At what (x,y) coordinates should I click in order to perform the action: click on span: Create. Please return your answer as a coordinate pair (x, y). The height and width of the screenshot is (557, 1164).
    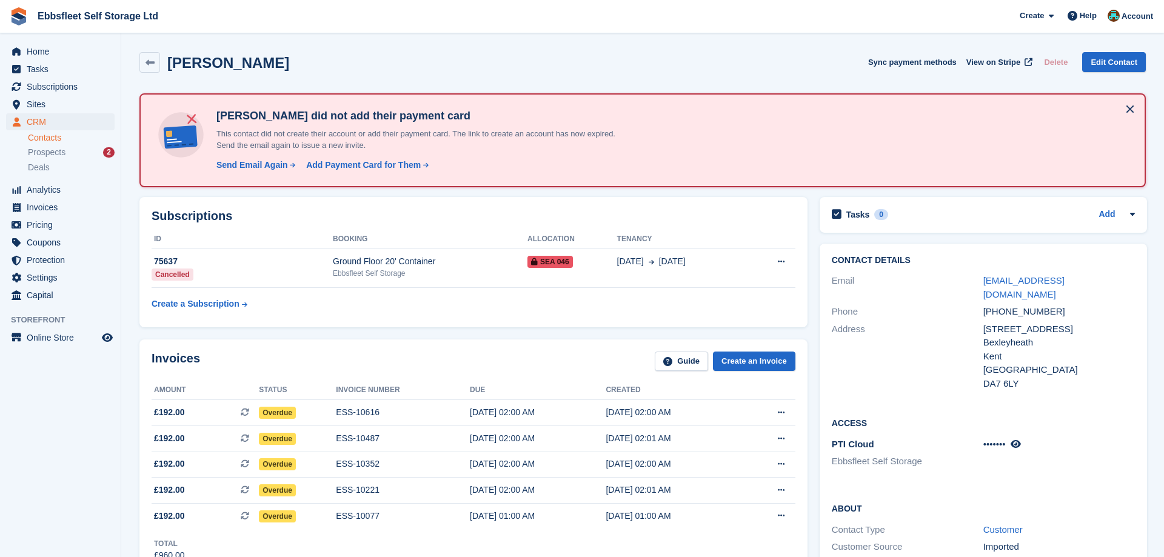
    Looking at the image, I should click on (1031, 16).